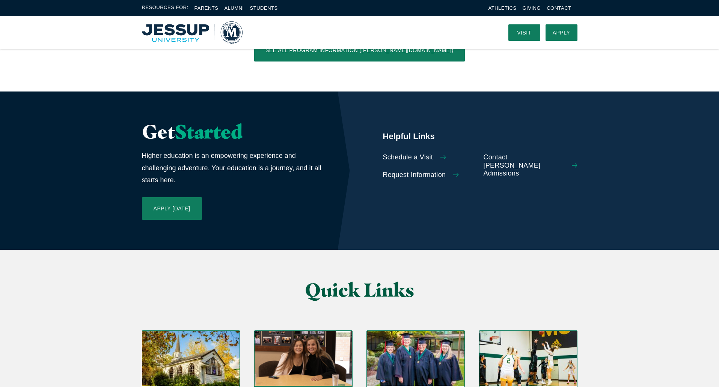  What do you see at coordinates (192, 33) in the screenshot?
I see `a: Home` at bounding box center [192, 33].